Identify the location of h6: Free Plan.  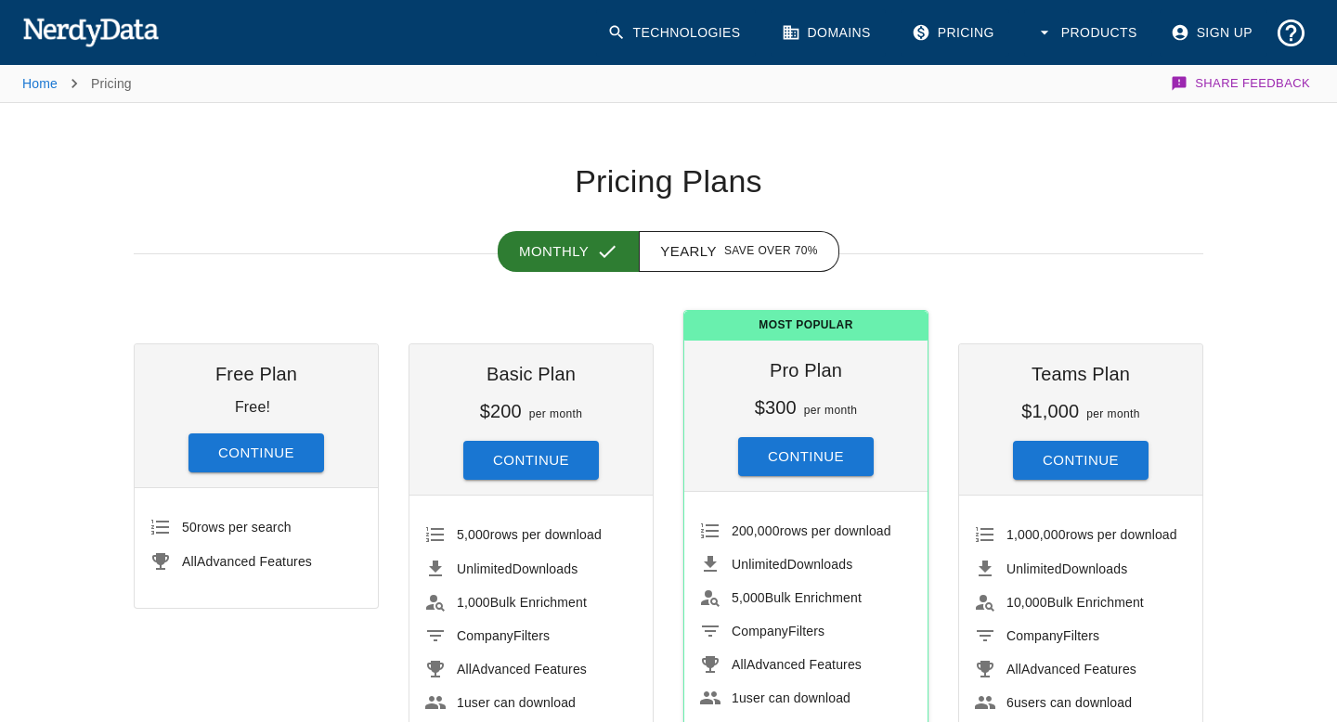
(256, 374).